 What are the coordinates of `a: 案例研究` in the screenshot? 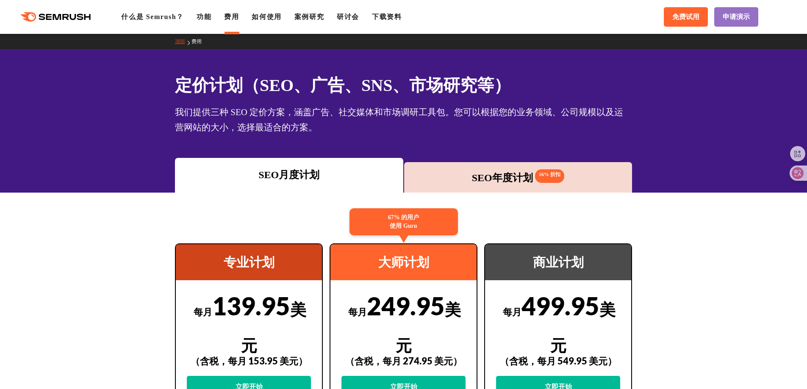 It's located at (309, 17).